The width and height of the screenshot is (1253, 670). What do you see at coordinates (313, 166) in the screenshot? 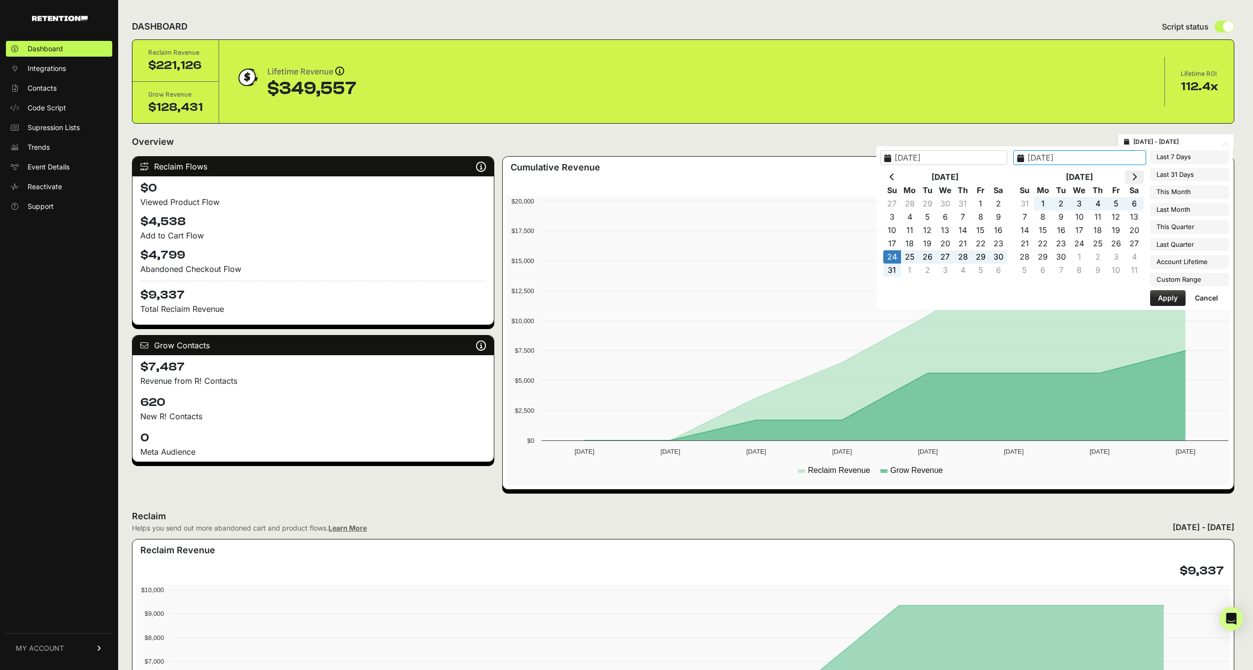
I see `div: Reclaim Flows` at bounding box center [313, 166].